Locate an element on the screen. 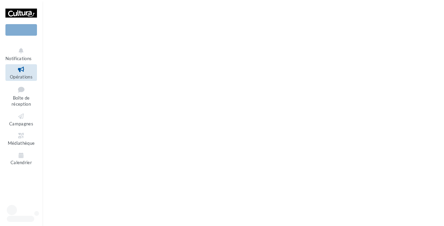  span: Opérations is located at coordinates (21, 77).